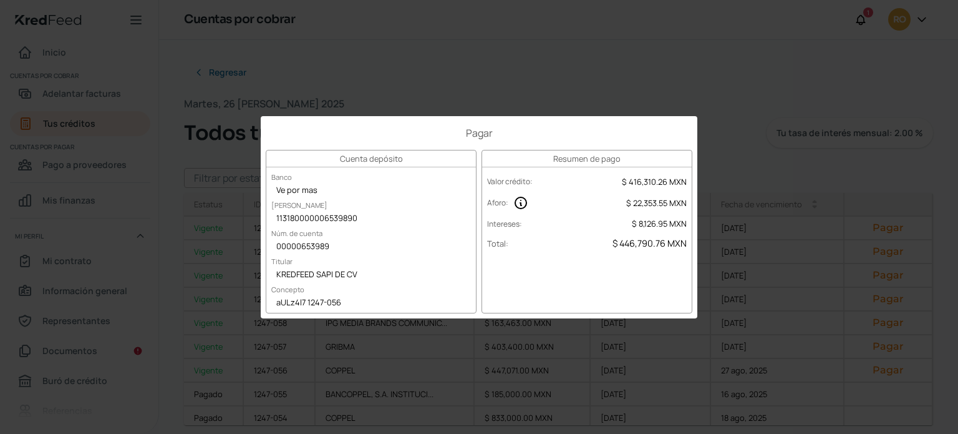 Image resolution: width=958 pixels, height=434 pixels. What do you see at coordinates (654, 182) in the screenshot?
I see `span: $ 416,310.26 MXN` at bounding box center [654, 182].